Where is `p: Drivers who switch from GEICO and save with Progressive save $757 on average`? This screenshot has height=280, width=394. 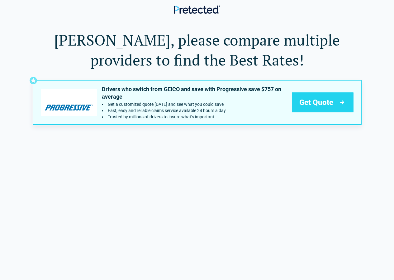 p: Drivers who switch from GEICO and save with Progressive save $757 on average is located at coordinates (195, 93).